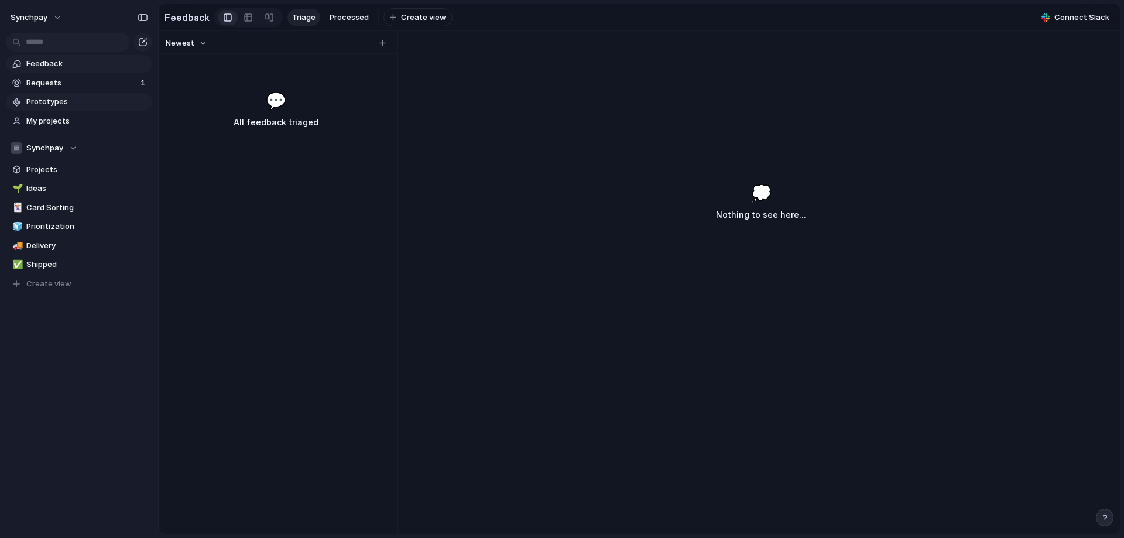 The height and width of the screenshot is (538, 1124). Describe the element at coordinates (79, 227) in the screenshot. I see `div: 🧊Prioritization` at that location.